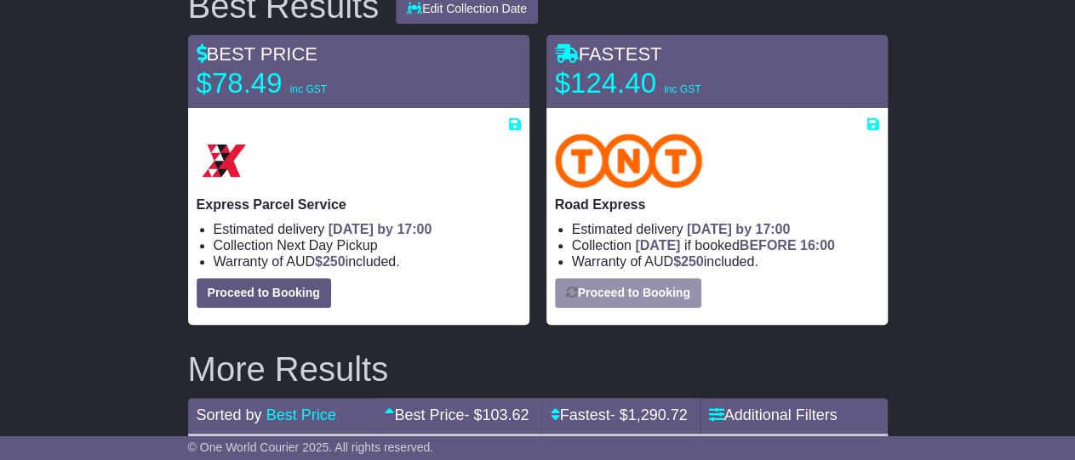 The width and height of the screenshot is (1075, 460). Describe the element at coordinates (629, 161) in the screenshot. I see `img: TNT Domestic: Road Express` at that location.